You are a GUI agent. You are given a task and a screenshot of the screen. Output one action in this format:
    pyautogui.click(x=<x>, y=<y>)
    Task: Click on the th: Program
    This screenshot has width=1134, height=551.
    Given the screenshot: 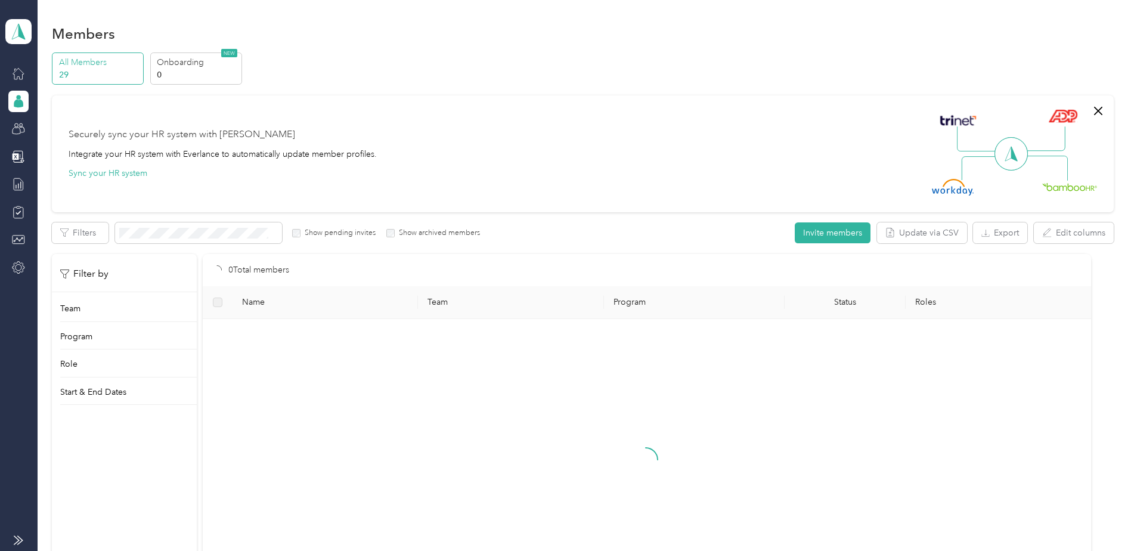 What is the action you would take?
    pyautogui.click(x=694, y=302)
    